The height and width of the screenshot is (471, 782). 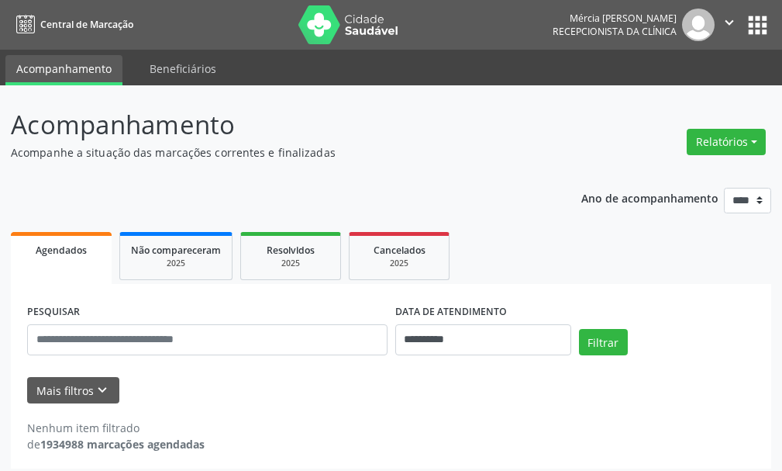 I want to click on a: Beneficiários, so click(x=183, y=68).